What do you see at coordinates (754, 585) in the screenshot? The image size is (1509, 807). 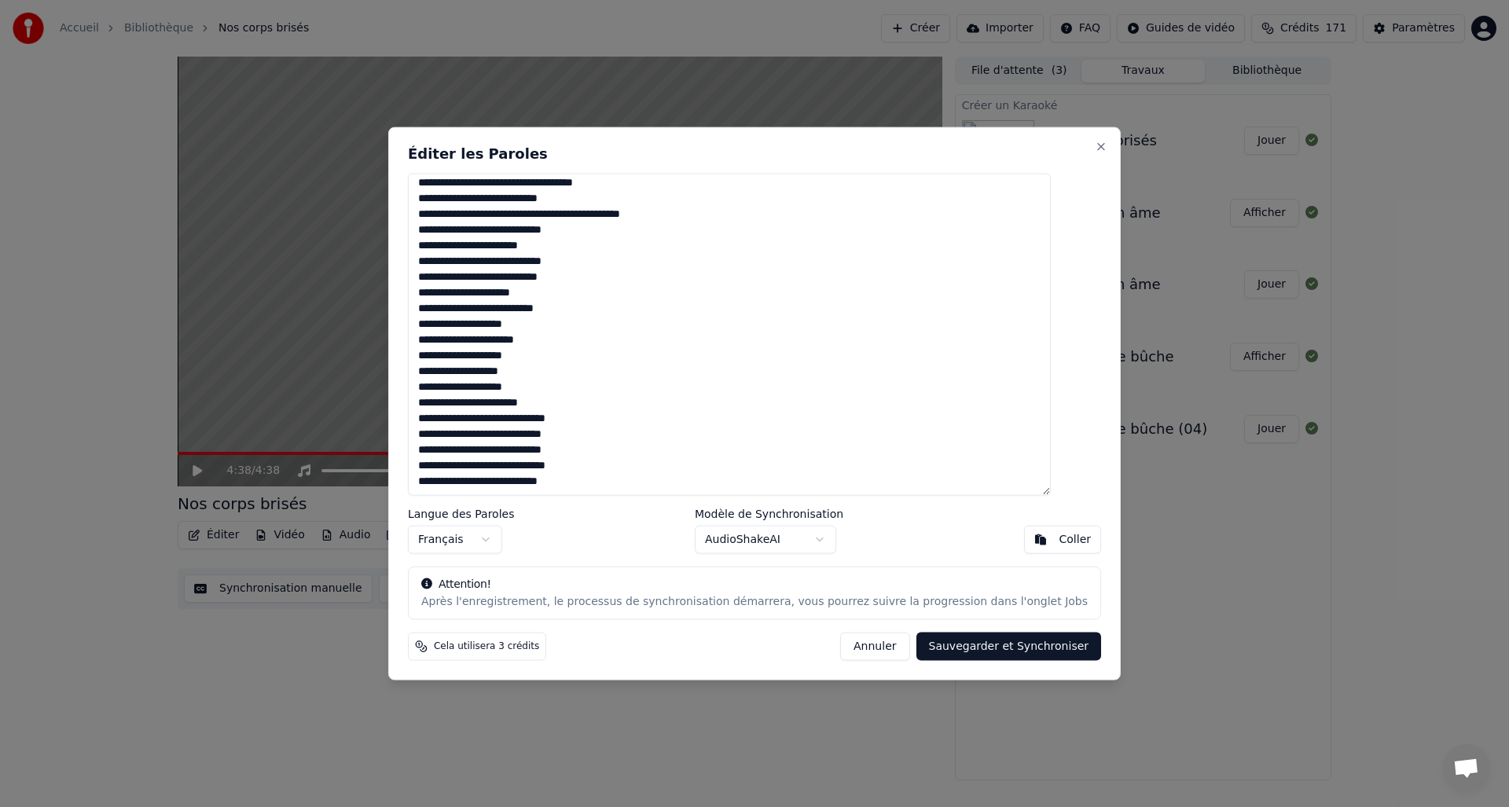 I see `div: Attention!` at bounding box center [754, 585].